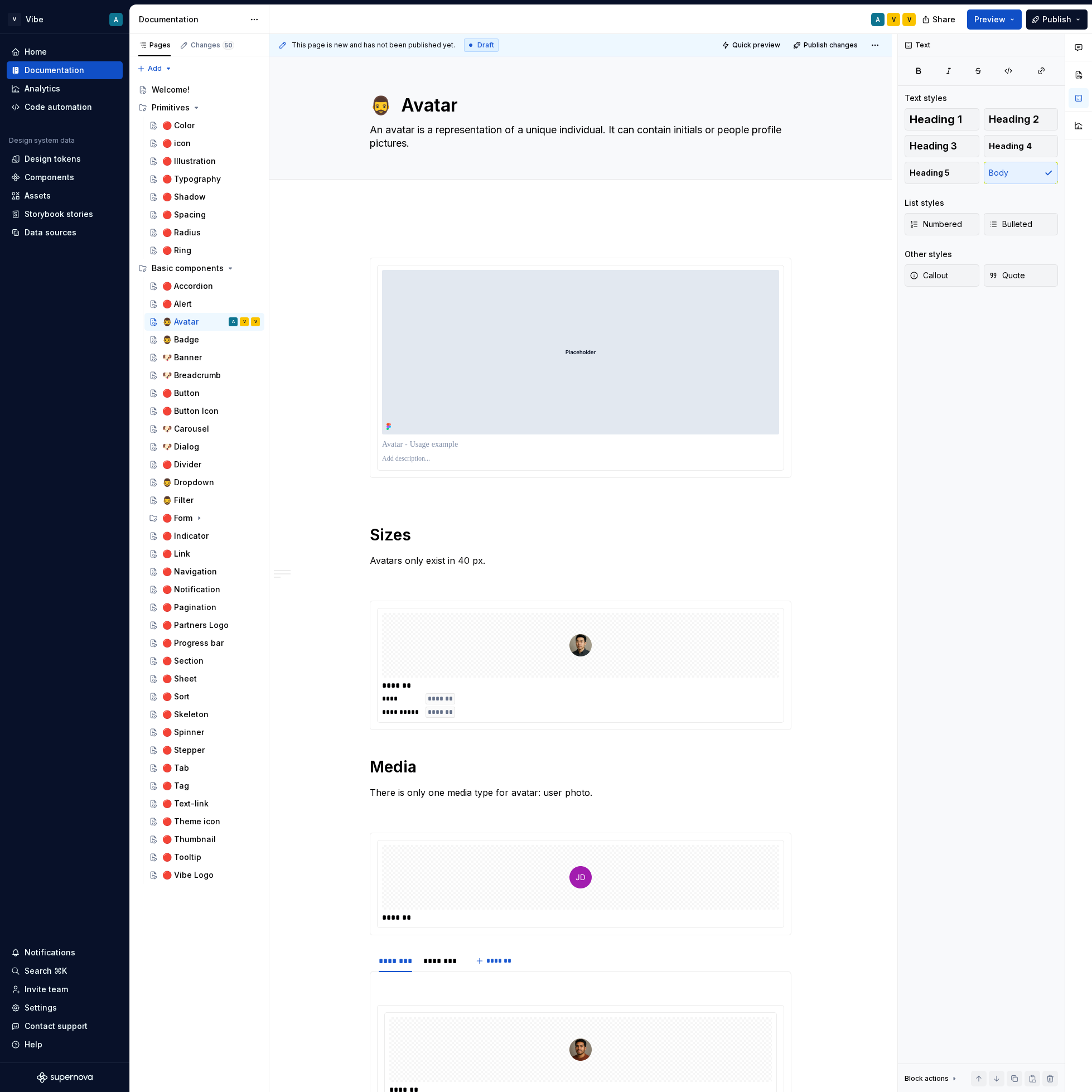 Image resolution: width=1092 pixels, height=1092 pixels. What do you see at coordinates (191, 19) in the screenshot?
I see `div: Documentation` at bounding box center [191, 19].